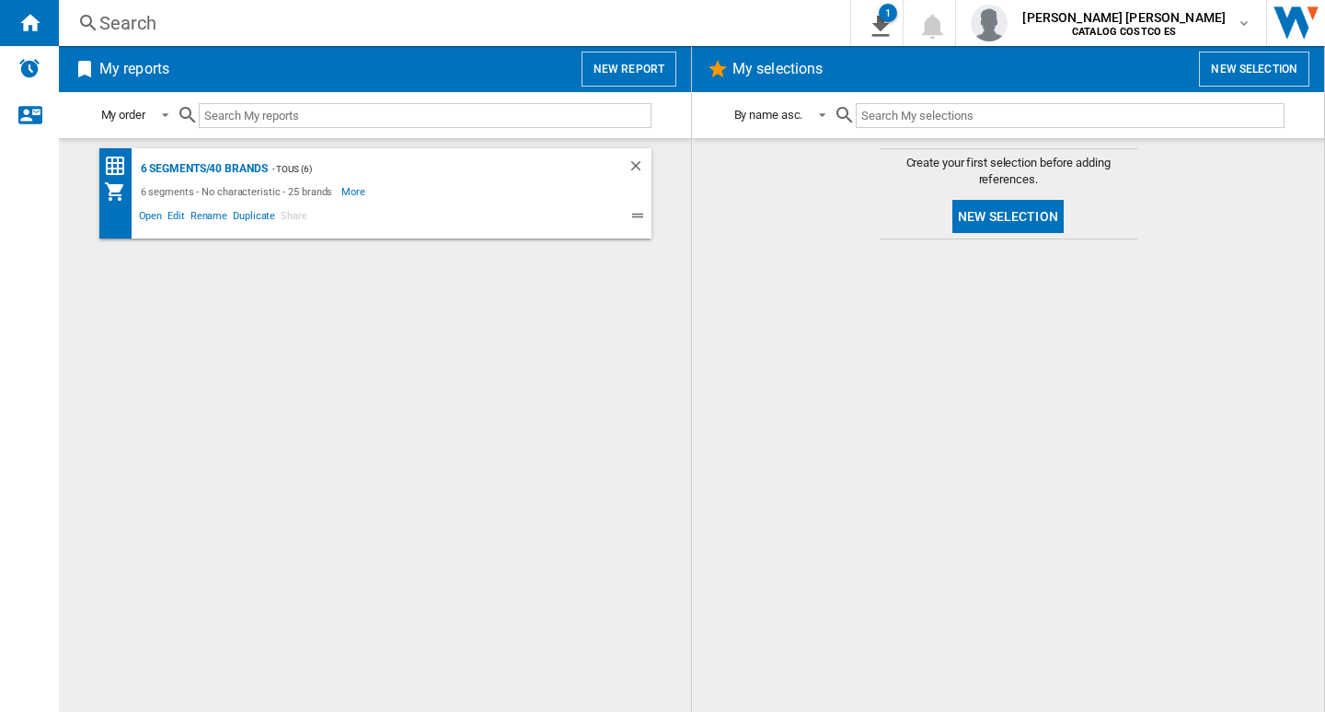 The image size is (1325, 712). Describe the element at coordinates (239, 191) in the screenshot. I see `div: 6 segments - No characteristic - 25 brands` at that location.